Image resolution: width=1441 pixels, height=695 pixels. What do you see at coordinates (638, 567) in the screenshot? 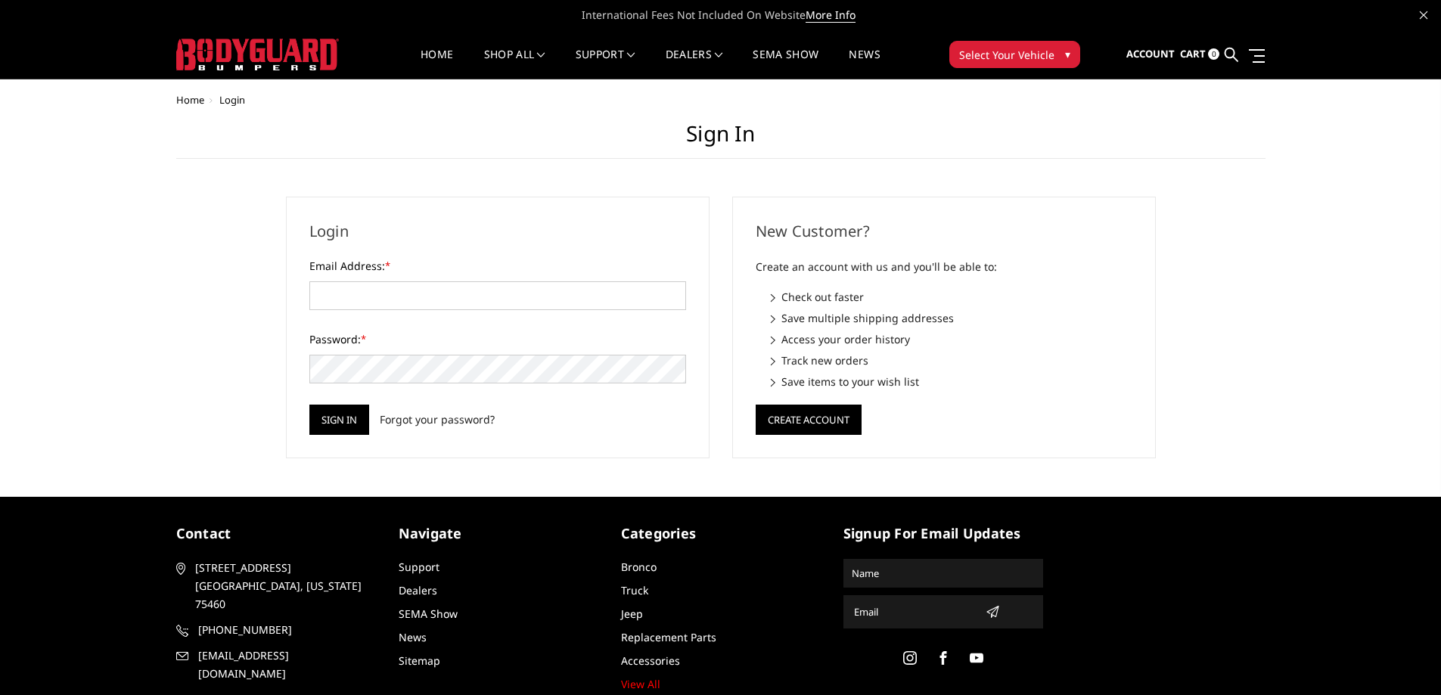
I see `a: Bronco` at bounding box center [638, 567].